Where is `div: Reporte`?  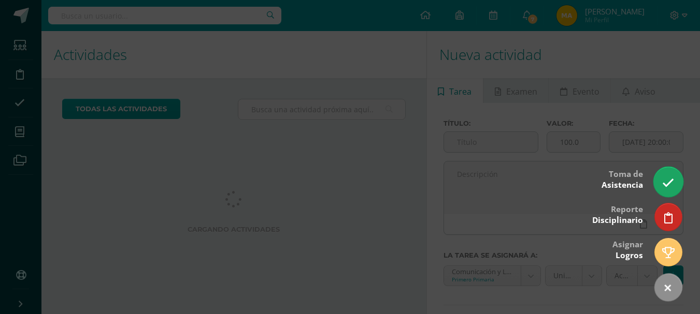 div: Reporte is located at coordinates (617, 214).